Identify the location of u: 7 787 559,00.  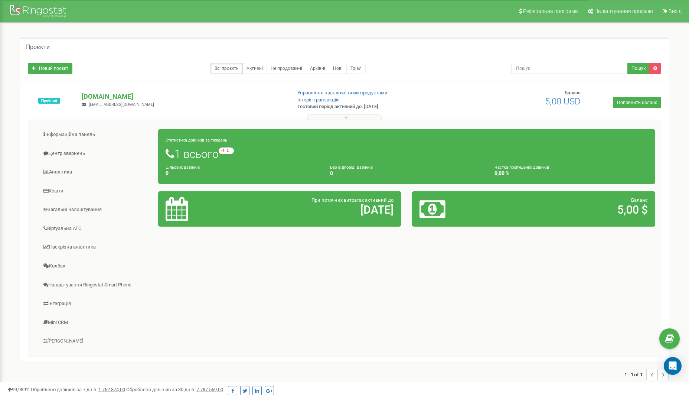
(210, 389).